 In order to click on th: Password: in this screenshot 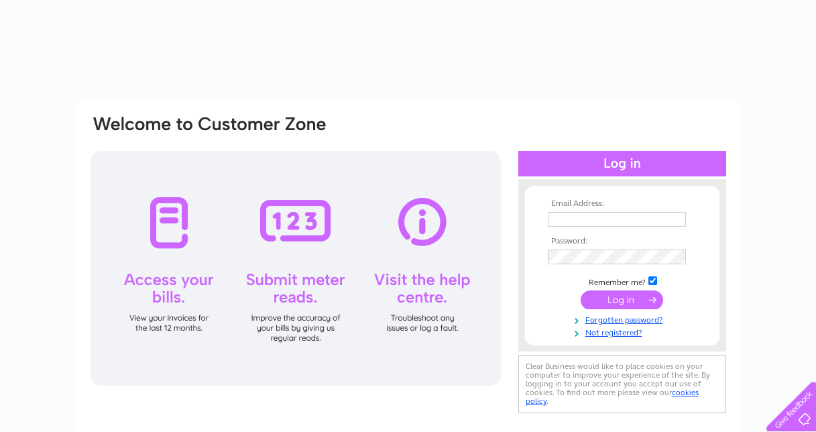, I will do `click(622, 241)`.